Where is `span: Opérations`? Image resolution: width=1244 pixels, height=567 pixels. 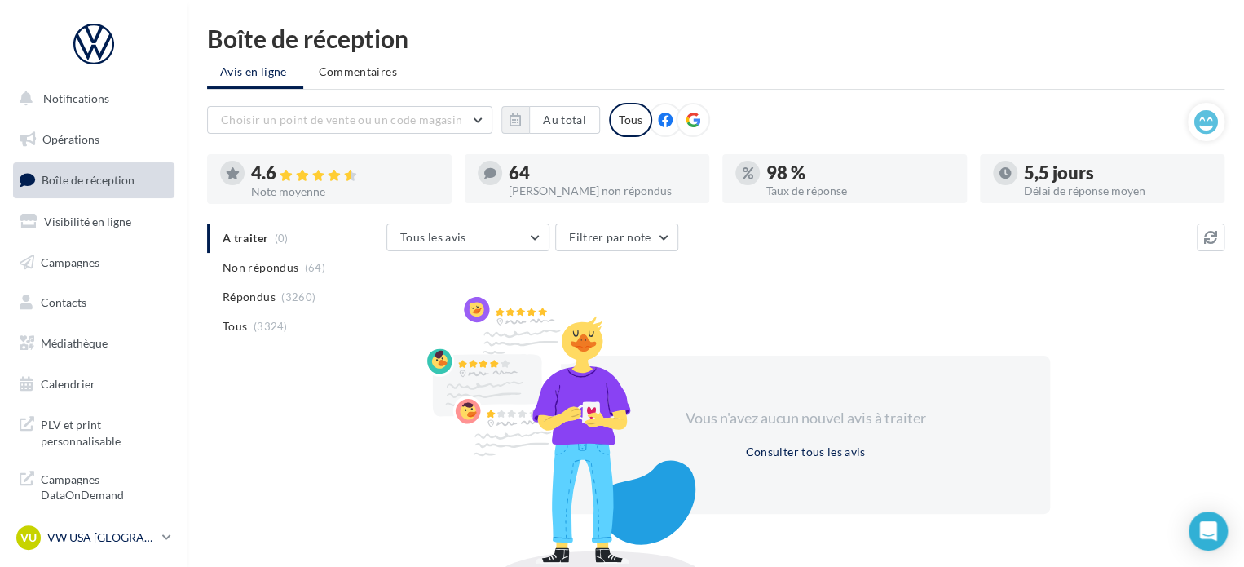
span: Opérations is located at coordinates (71, 139).